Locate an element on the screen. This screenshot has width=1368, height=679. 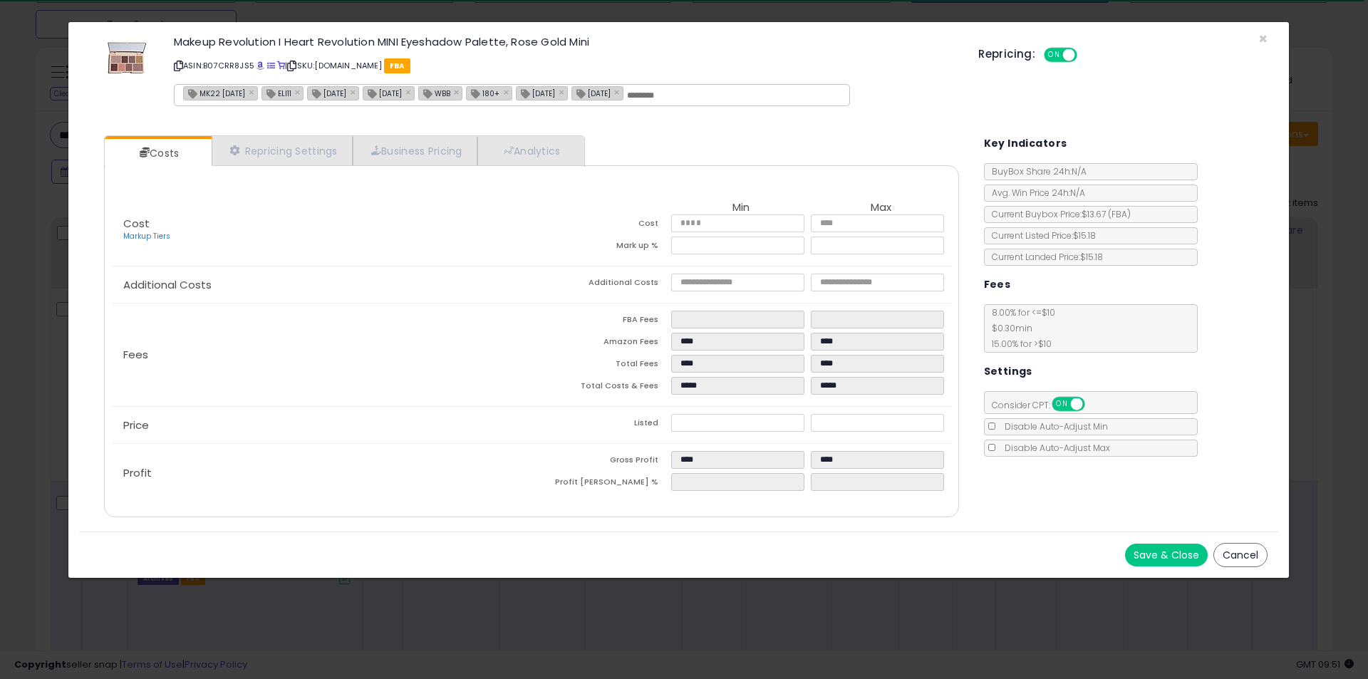
td: Total Fees is located at coordinates (601, 365).